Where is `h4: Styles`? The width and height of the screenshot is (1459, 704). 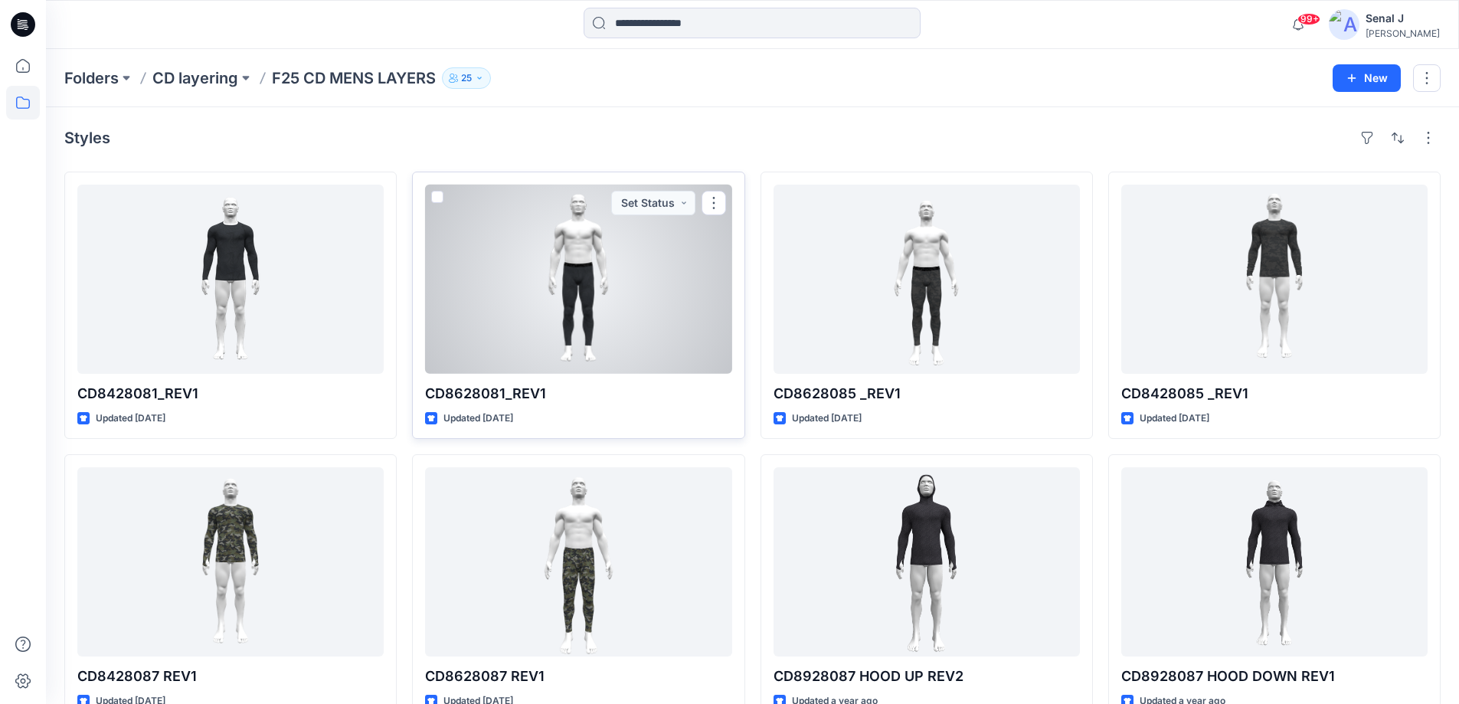 h4: Styles is located at coordinates (87, 138).